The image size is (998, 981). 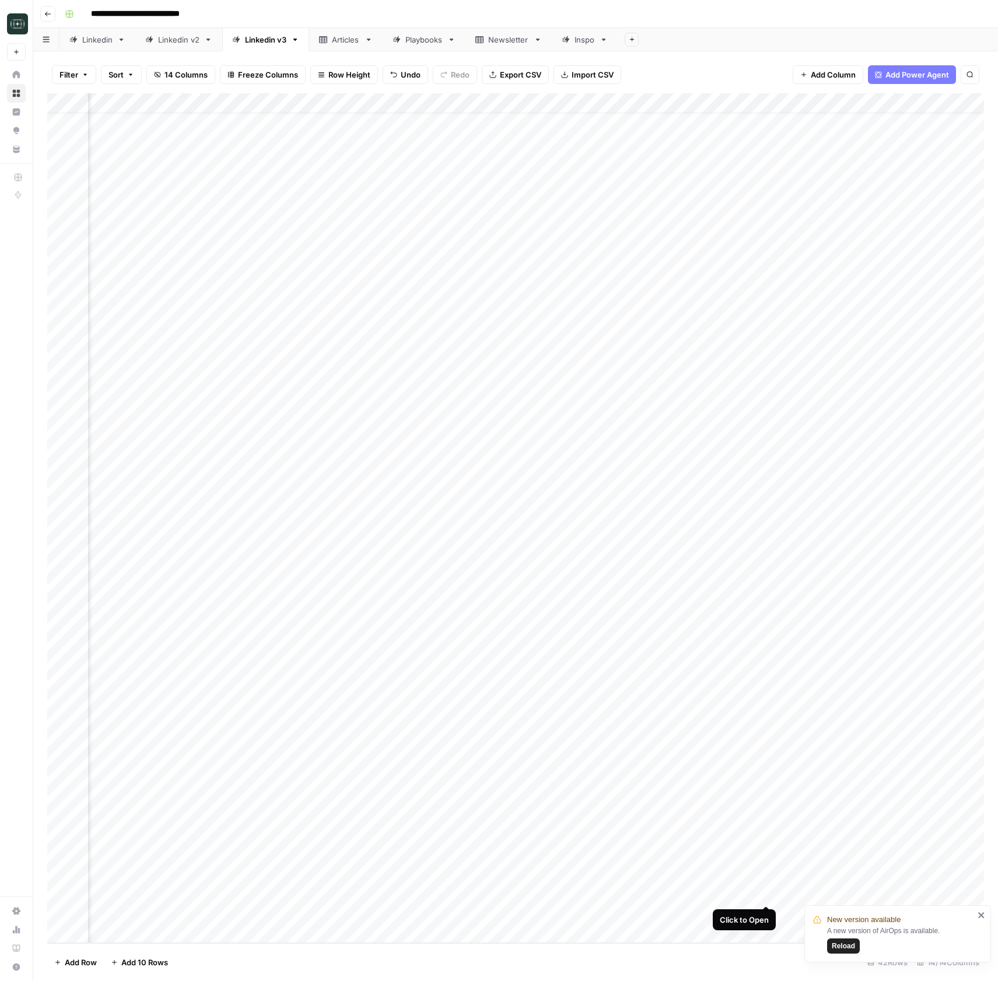 What do you see at coordinates (455, 75) in the screenshot?
I see `button: Redo` at bounding box center [455, 75].